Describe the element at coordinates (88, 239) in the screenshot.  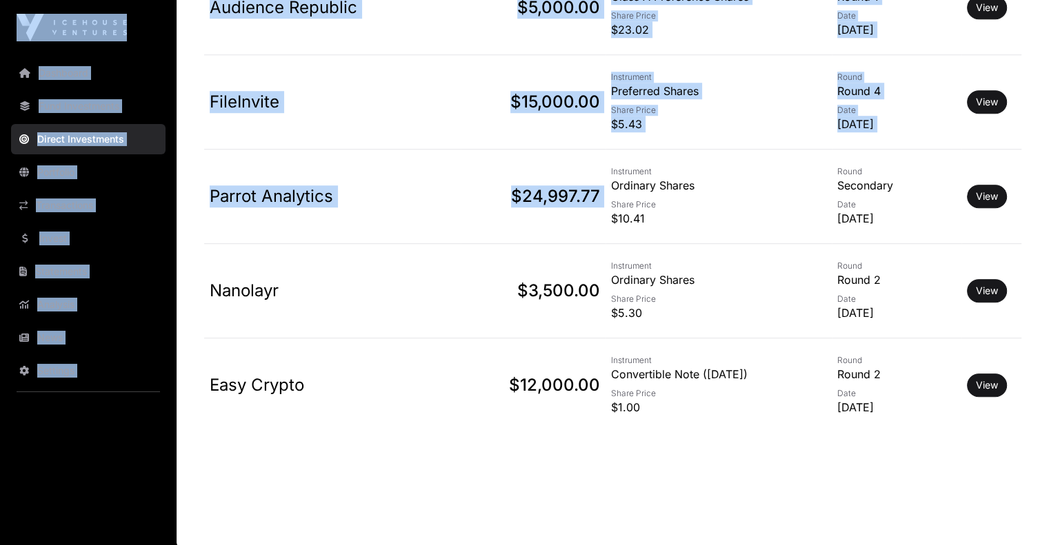
I see `a: Invest` at that location.